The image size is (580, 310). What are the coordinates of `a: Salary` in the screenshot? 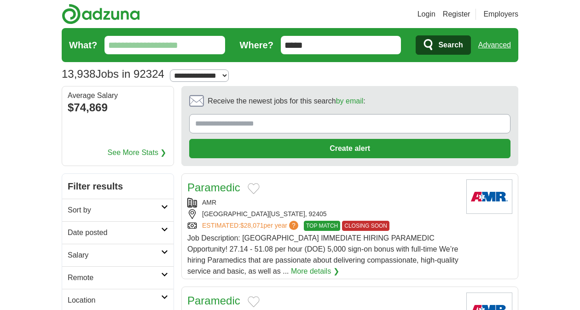 It's located at (118, 255).